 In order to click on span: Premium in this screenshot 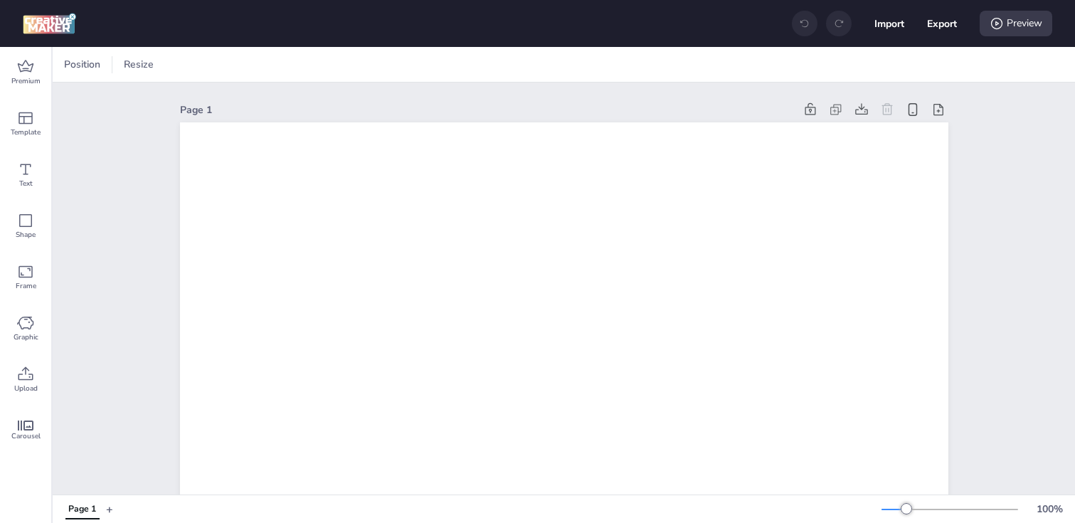, I will do `click(26, 81)`.